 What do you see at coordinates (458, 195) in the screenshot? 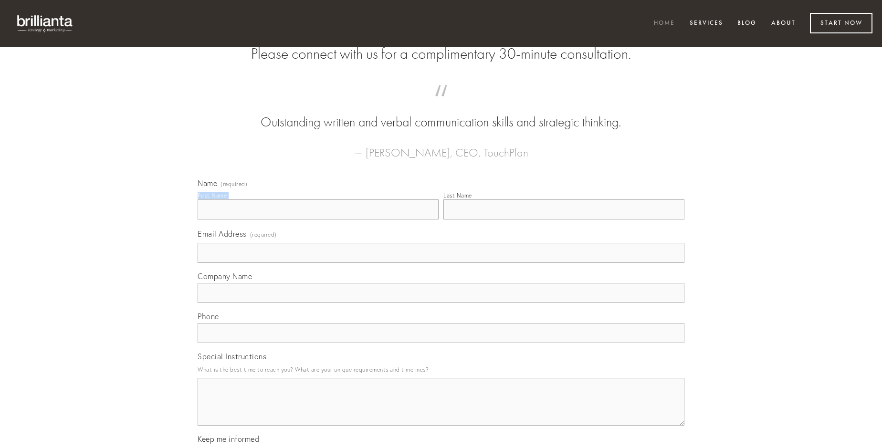
I see `div: Last Name` at bounding box center [458, 195].